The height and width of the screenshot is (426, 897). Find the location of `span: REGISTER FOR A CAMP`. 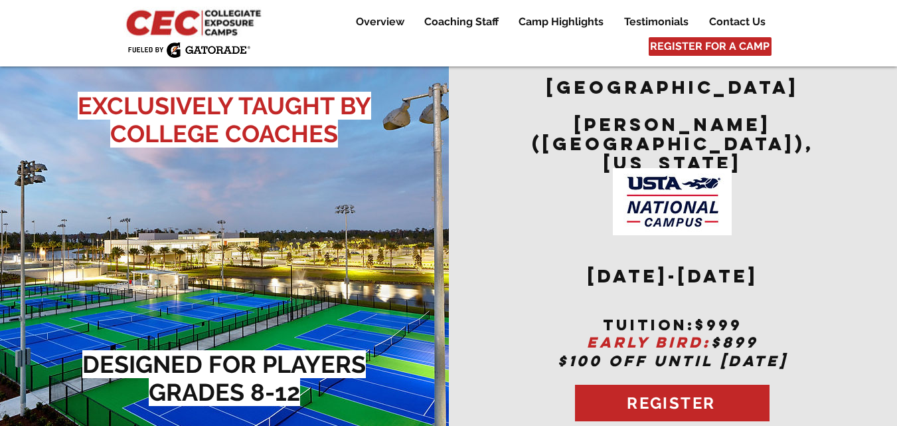

span: REGISTER FOR A CAMP is located at coordinates (710, 47).